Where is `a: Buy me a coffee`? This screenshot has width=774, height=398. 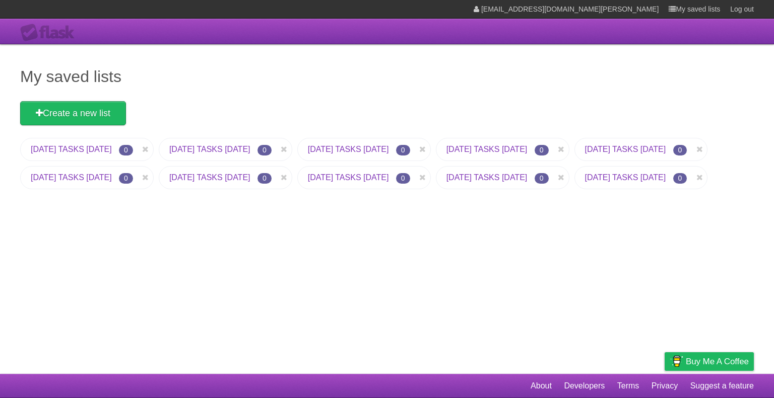 a: Buy me a coffee is located at coordinates (709, 362).